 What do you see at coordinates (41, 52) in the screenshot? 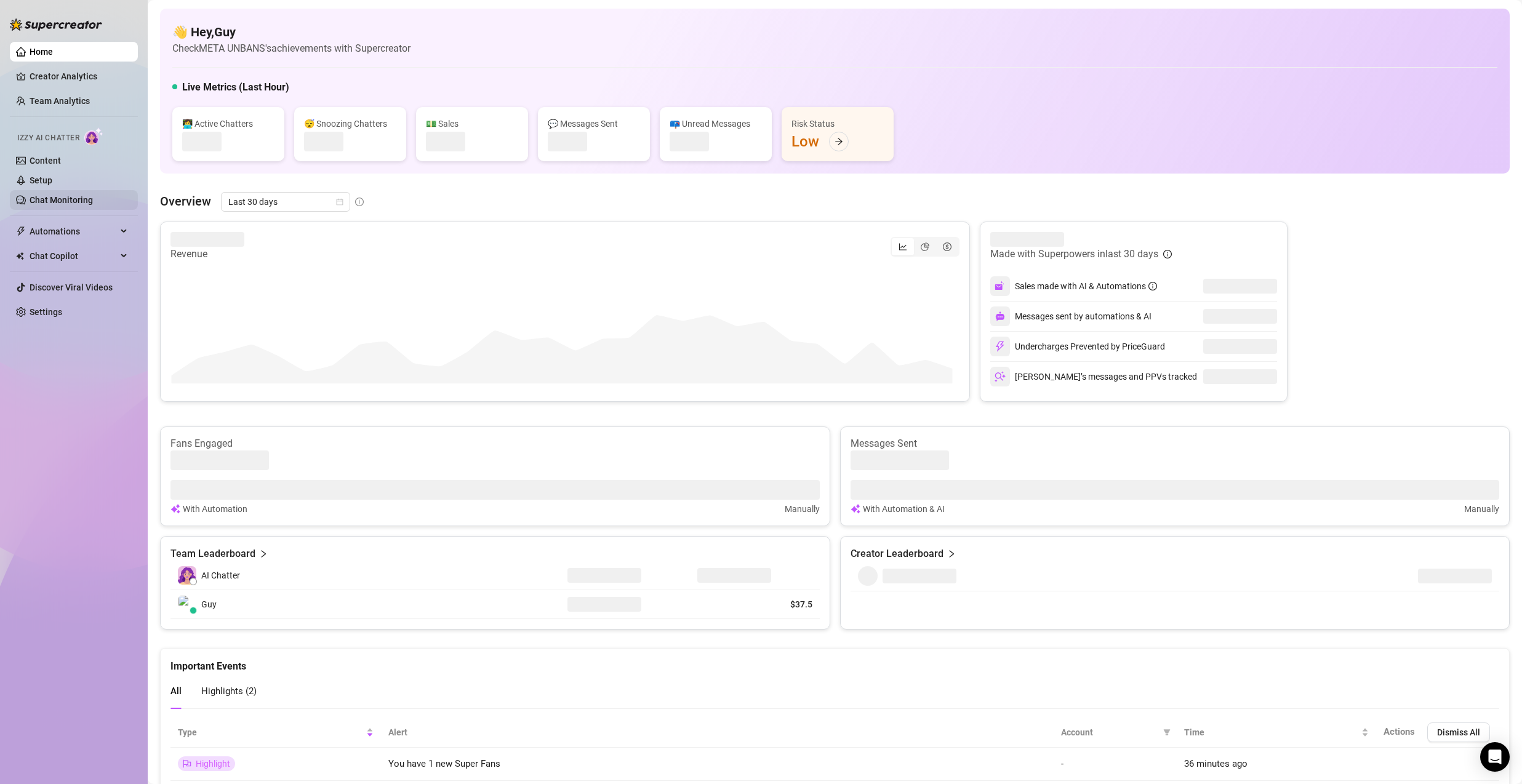
I see `a: Home` at bounding box center [41, 52].